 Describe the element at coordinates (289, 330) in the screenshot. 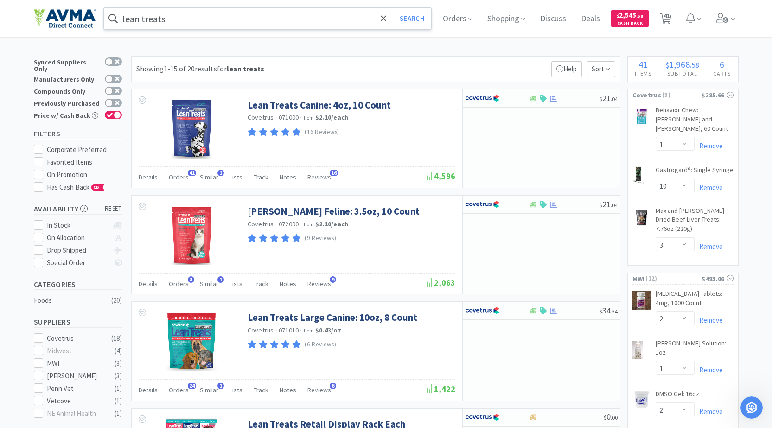

I see `span: 071010` at that location.